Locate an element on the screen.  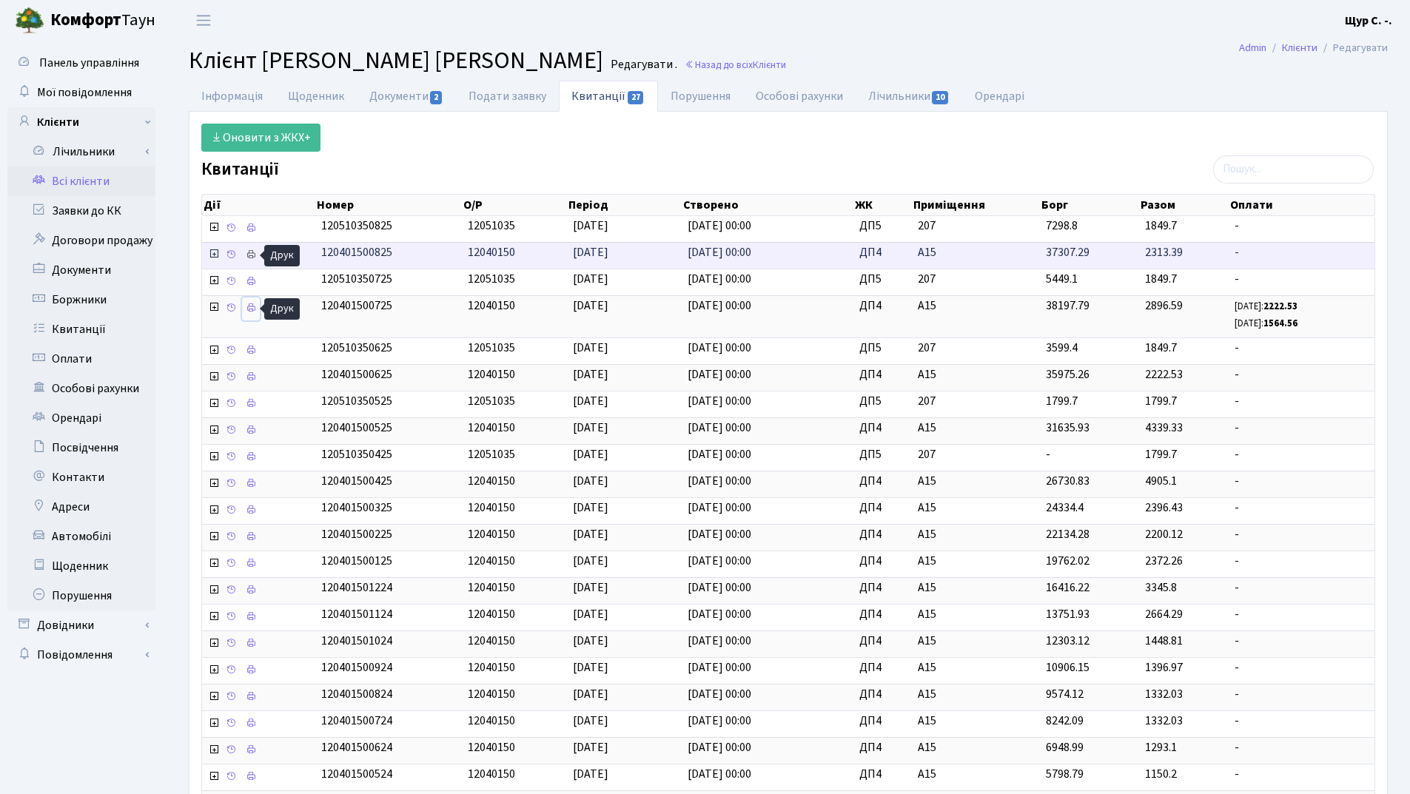
a: Автомобілі is located at coordinates (81, 537).